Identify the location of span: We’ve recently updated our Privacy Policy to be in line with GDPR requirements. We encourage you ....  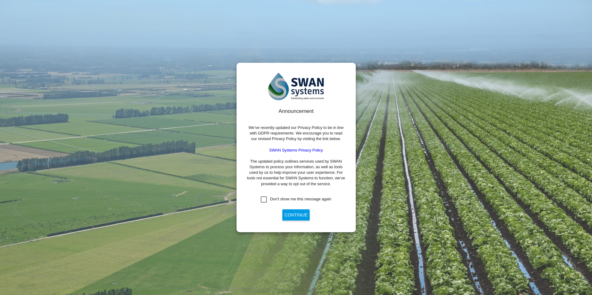
(296, 133).